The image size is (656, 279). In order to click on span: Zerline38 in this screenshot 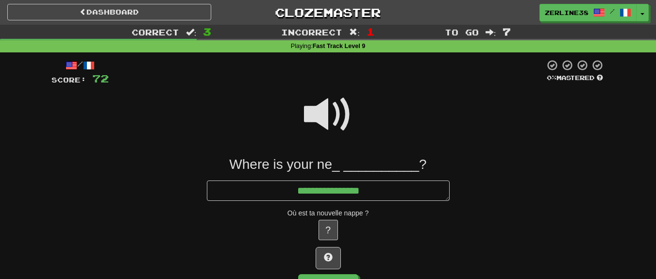, I will do `click(567, 13)`.